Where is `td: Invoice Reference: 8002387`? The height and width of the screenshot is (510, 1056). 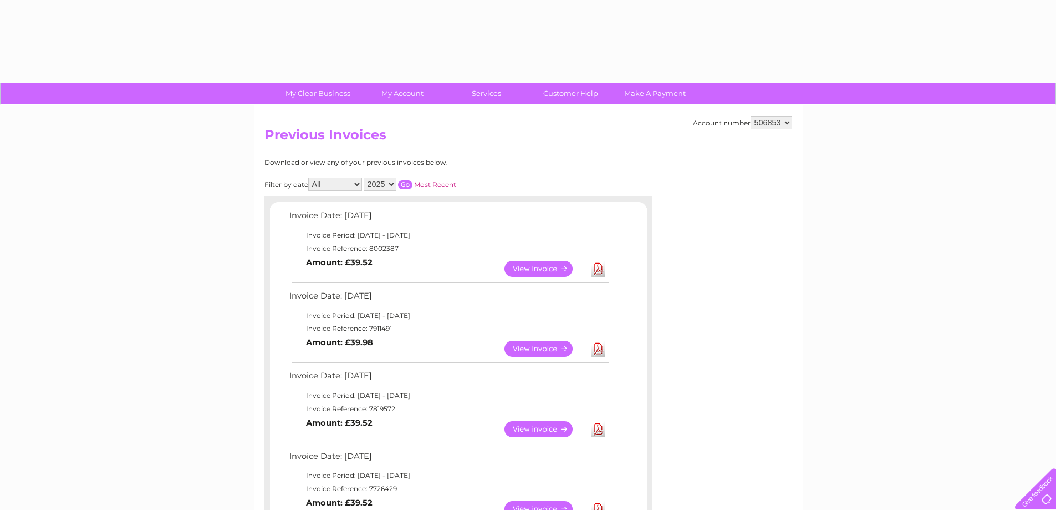
td: Invoice Reference: 8002387 is located at coordinates (449, 248).